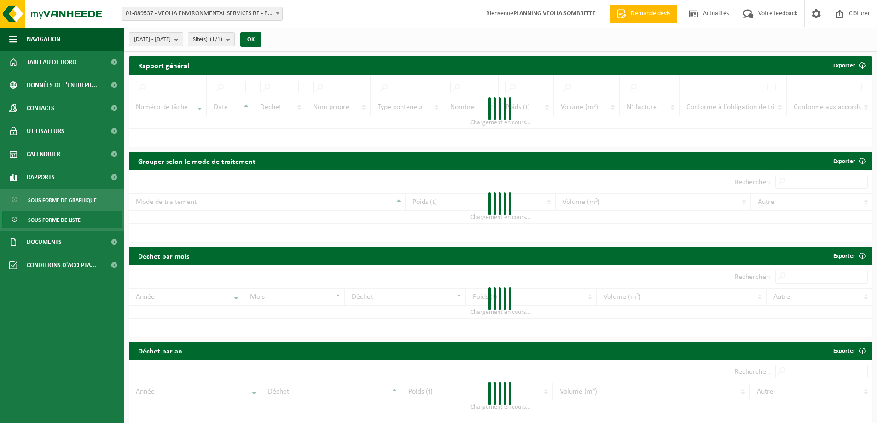  What do you see at coordinates (54, 220) in the screenshot?
I see `span: Sous forme de liste` at bounding box center [54, 220].